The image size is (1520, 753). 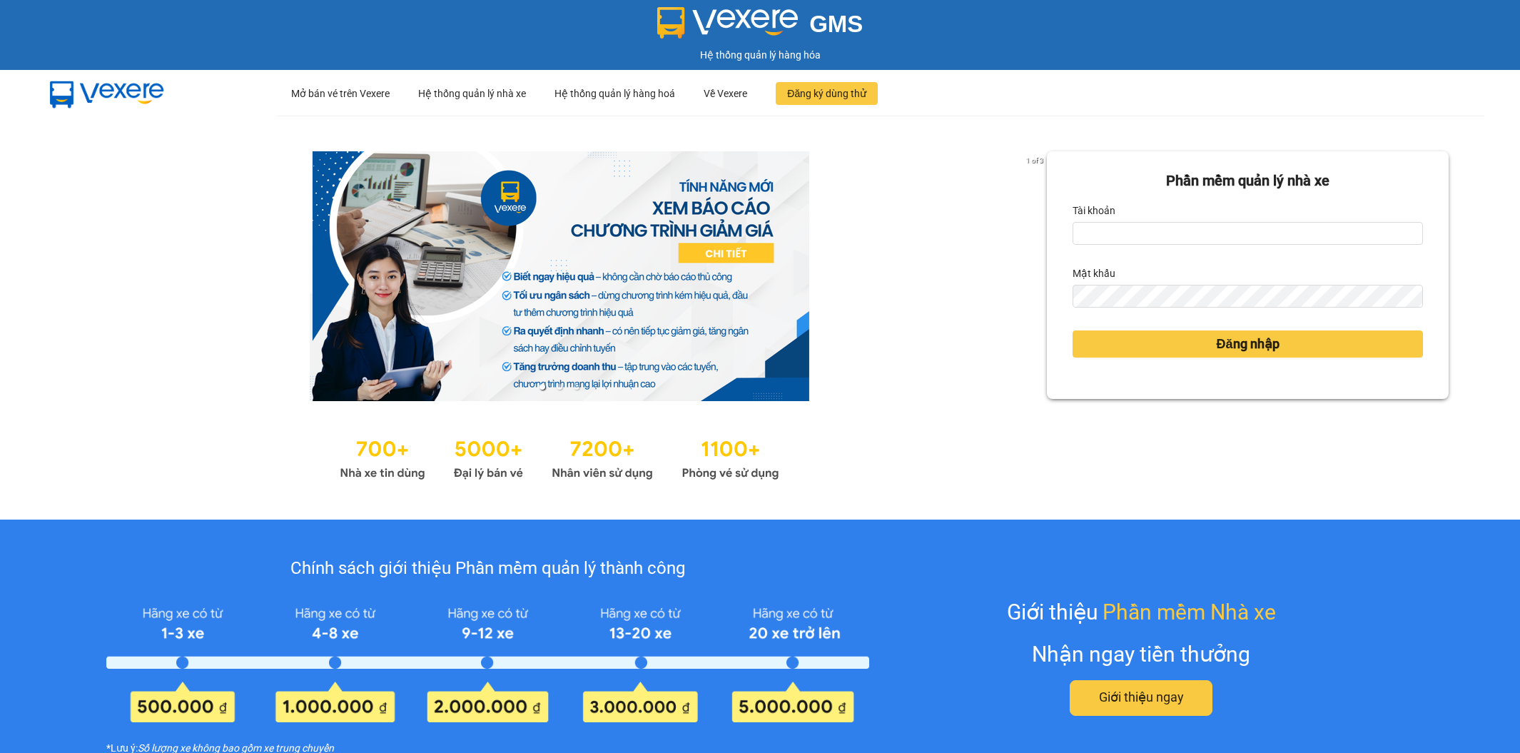 I want to click on div: Hệ thống quản lý hàng hóa, so click(x=760, y=55).